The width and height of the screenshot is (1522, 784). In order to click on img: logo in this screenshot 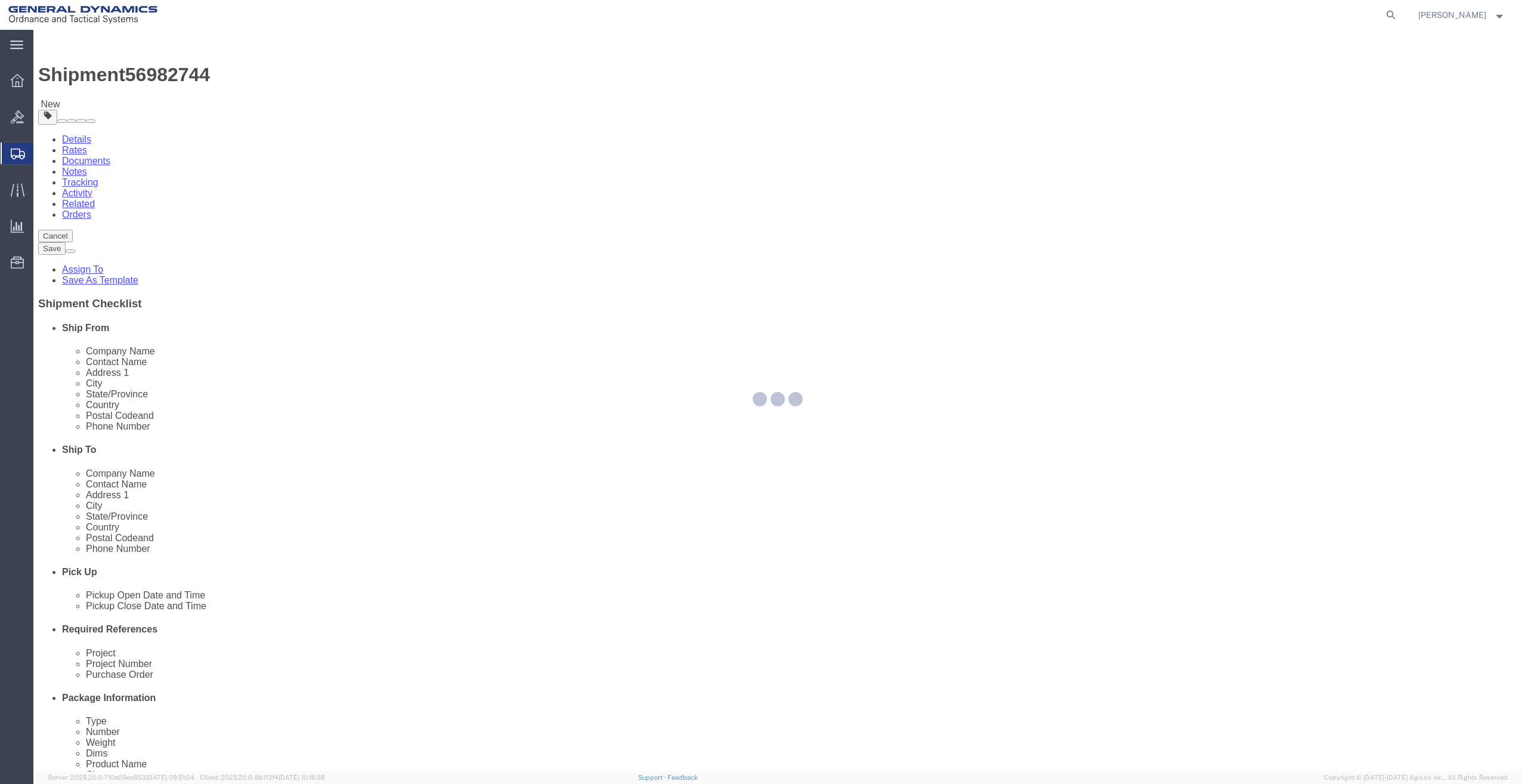, I will do `click(83, 15)`.